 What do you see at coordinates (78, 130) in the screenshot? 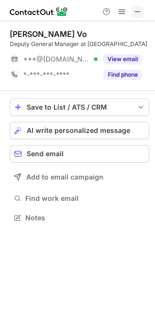
I see `span: AI write personalized message` at bounding box center [78, 130].